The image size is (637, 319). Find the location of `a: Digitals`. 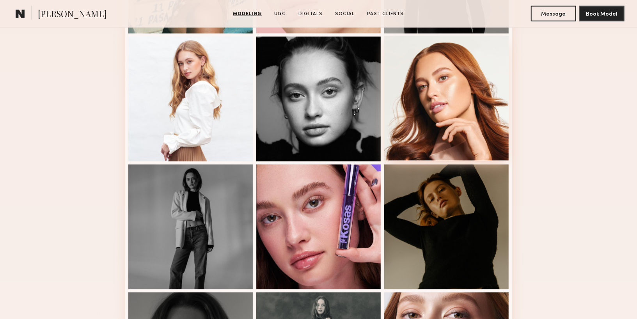

a: Digitals is located at coordinates (311, 14).